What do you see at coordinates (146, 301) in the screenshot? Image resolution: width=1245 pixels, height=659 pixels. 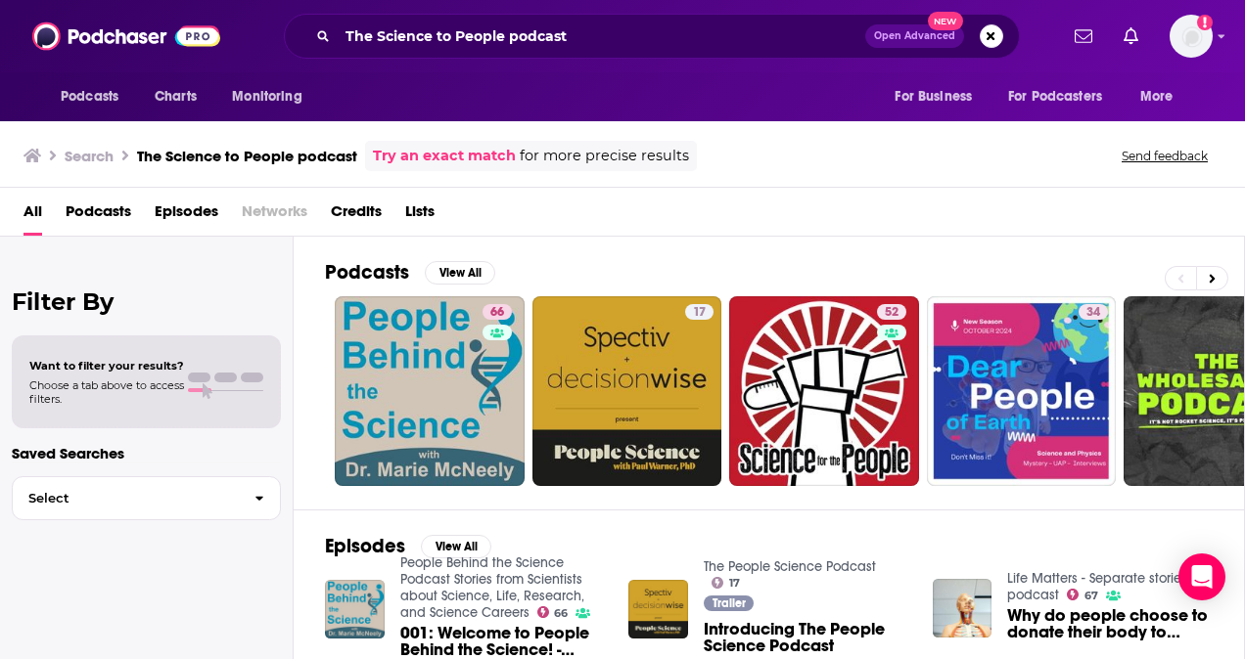 I see `h2: Filter By` at bounding box center [146, 301].